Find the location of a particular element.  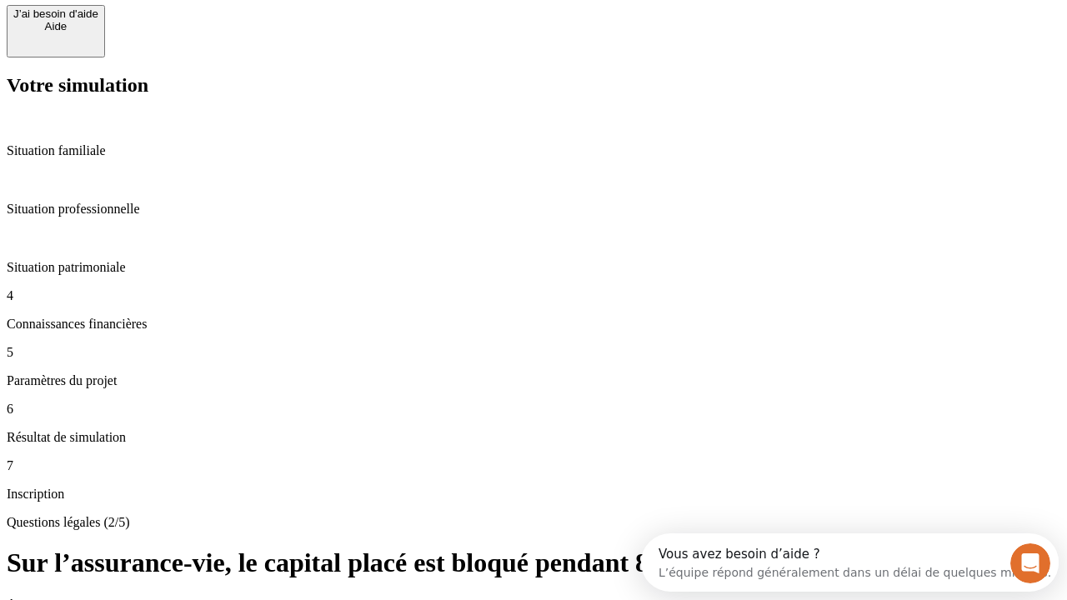

p: Résultat de simulation is located at coordinates (534, 438).